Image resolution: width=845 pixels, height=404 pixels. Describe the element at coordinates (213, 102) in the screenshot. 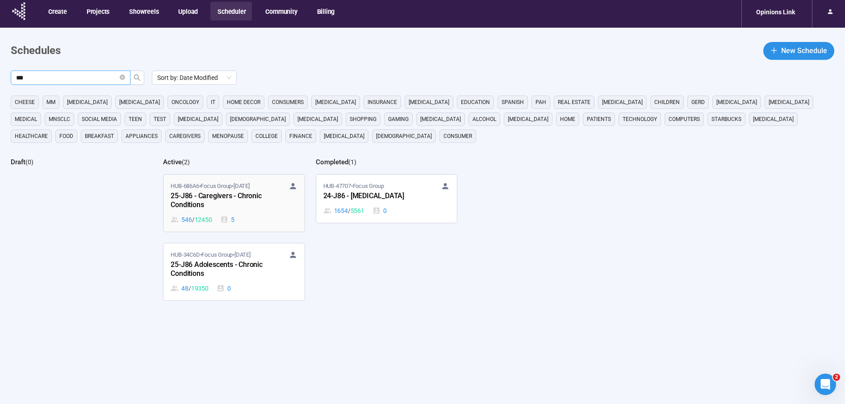

I see `span: it` at that location.